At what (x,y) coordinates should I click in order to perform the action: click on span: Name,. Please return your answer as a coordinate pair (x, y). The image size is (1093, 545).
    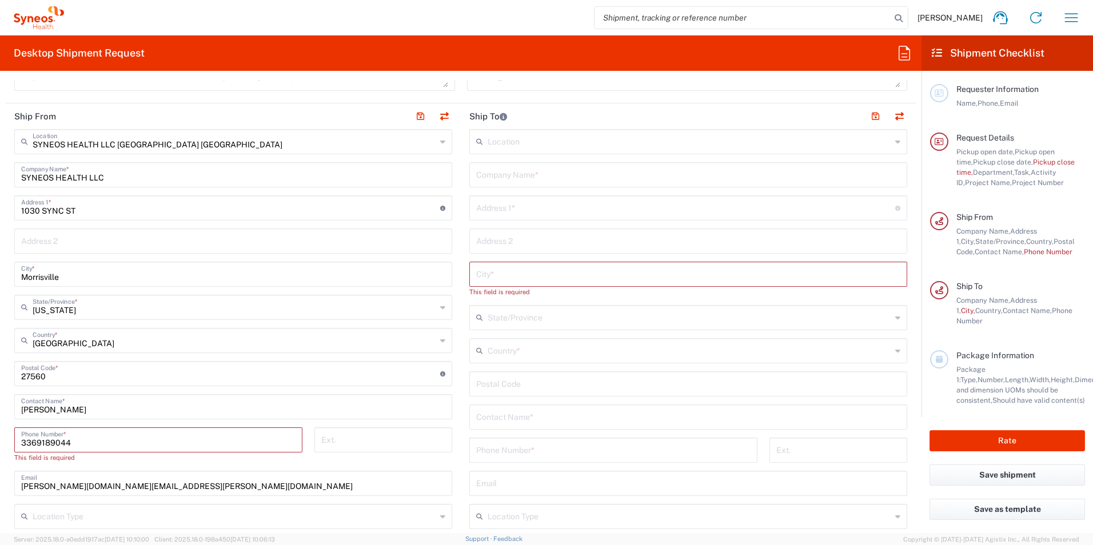
    Looking at the image, I should click on (966, 103).